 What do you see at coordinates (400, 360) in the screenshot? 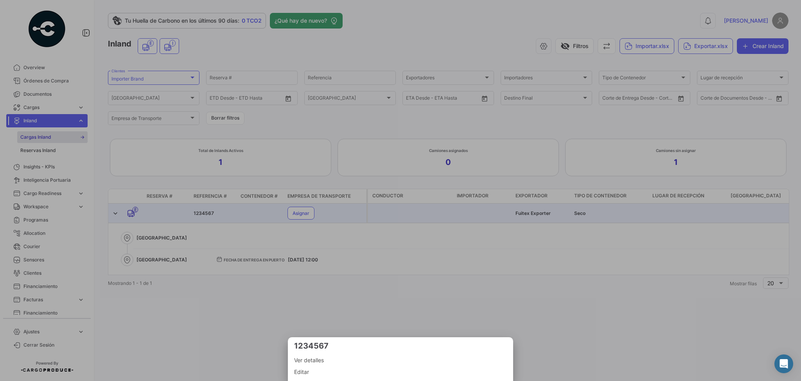
I see `span: Ver detalles` at bounding box center [400, 360].